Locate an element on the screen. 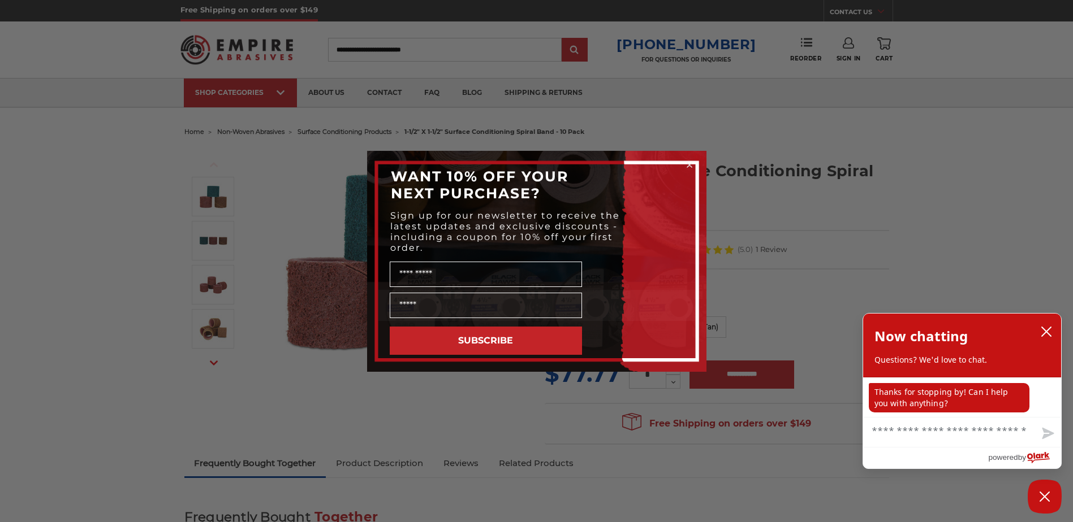 The height and width of the screenshot is (522, 1073). input: Email is located at coordinates (486, 305).